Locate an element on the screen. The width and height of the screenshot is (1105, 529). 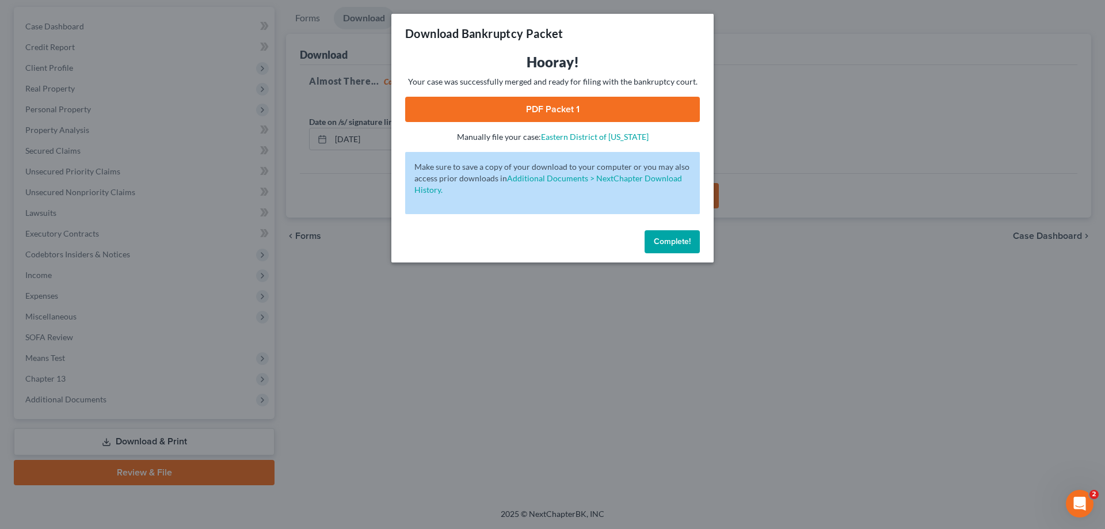
p: Manually file your case: is located at coordinates (553, 137).